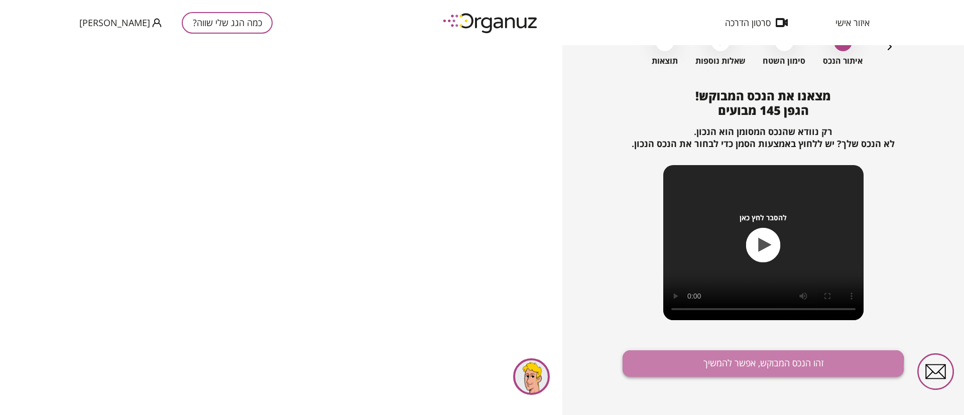  Describe the element at coordinates (763, 103) in the screenshot. I see `span: מצאנו את הנכס המבוקש! הגפן 145 מבועים` at that location.